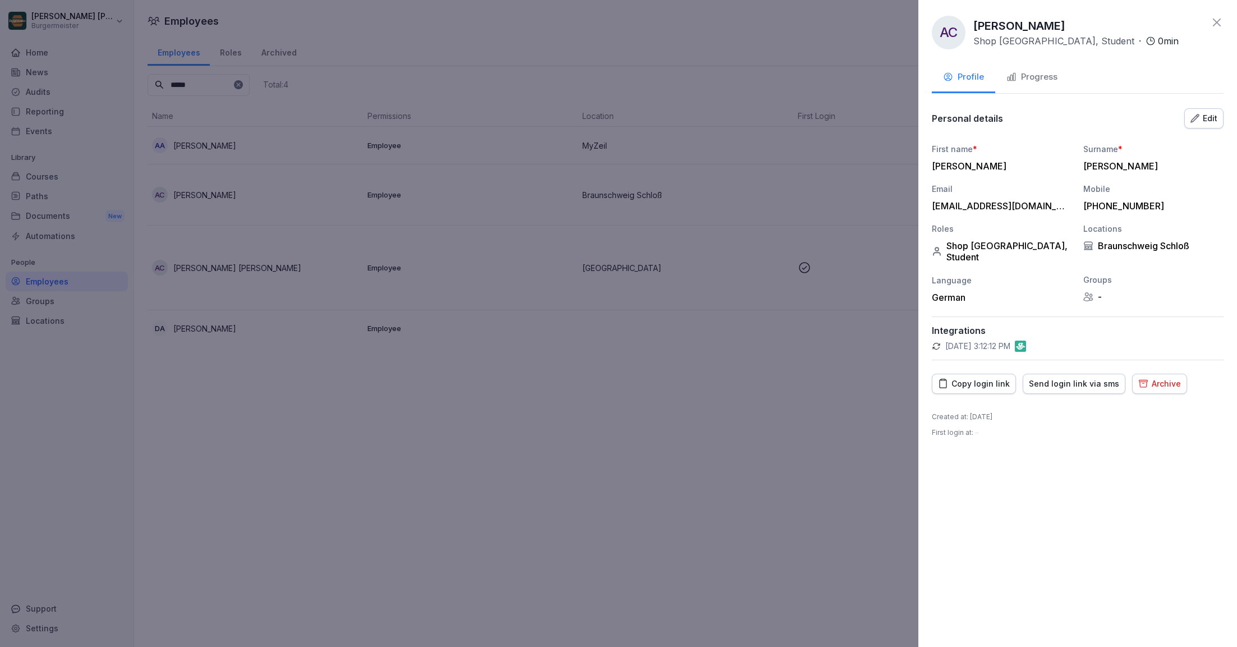  What do you see at coordinates (1002, 280) in the screenshot?
I see `div: Language` at bounding box center [1002, 280].